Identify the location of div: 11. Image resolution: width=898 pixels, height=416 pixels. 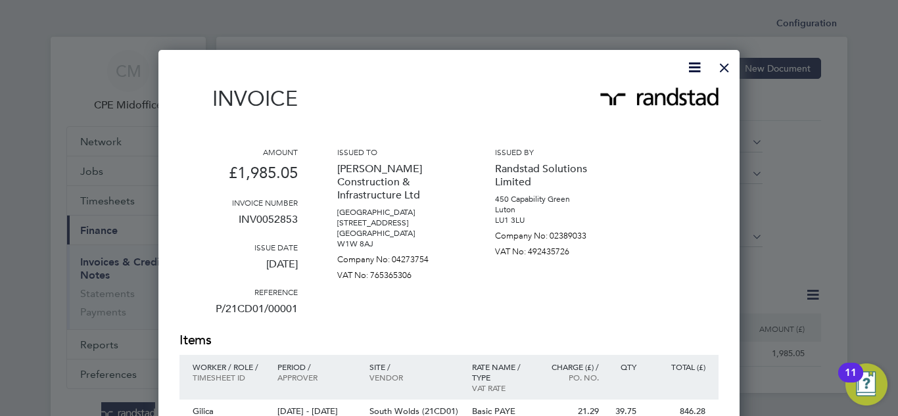
(851, 381).